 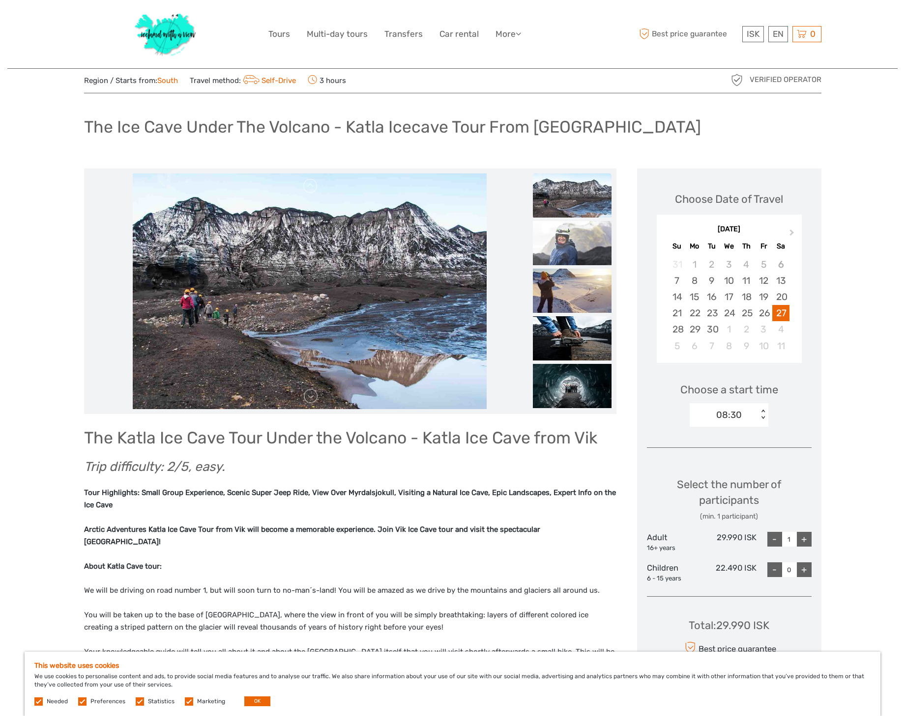 I want to click on div: Choose Tuesday, September 16th, 2025, so click(x=711, y=297).